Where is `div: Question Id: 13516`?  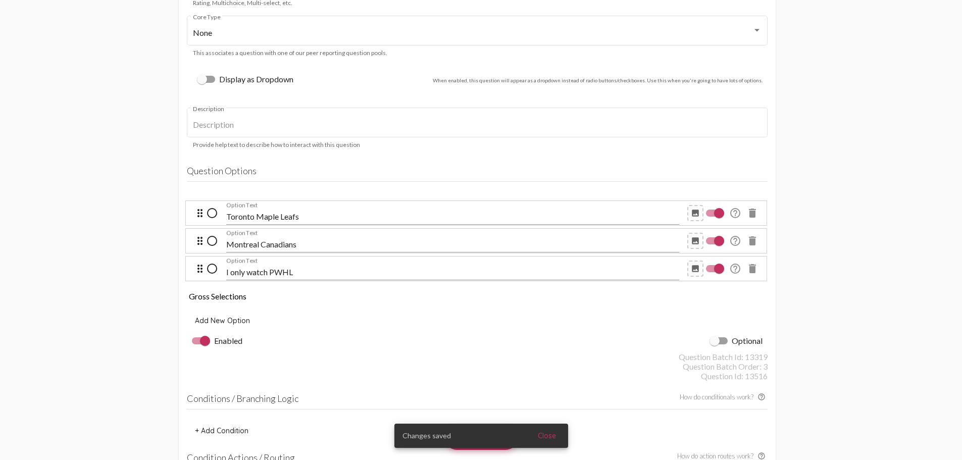
div: Question Id: 13516 is located at coordinates (477, 376).